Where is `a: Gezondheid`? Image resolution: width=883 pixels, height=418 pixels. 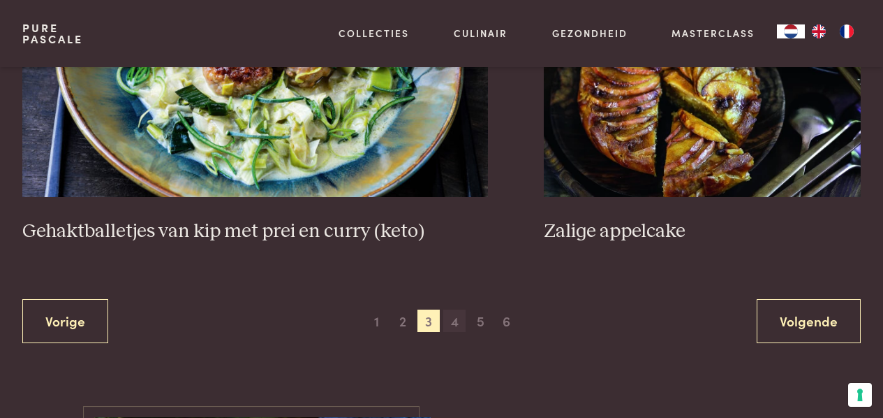
a: Gezondheid is located at coordinates (590, 33).